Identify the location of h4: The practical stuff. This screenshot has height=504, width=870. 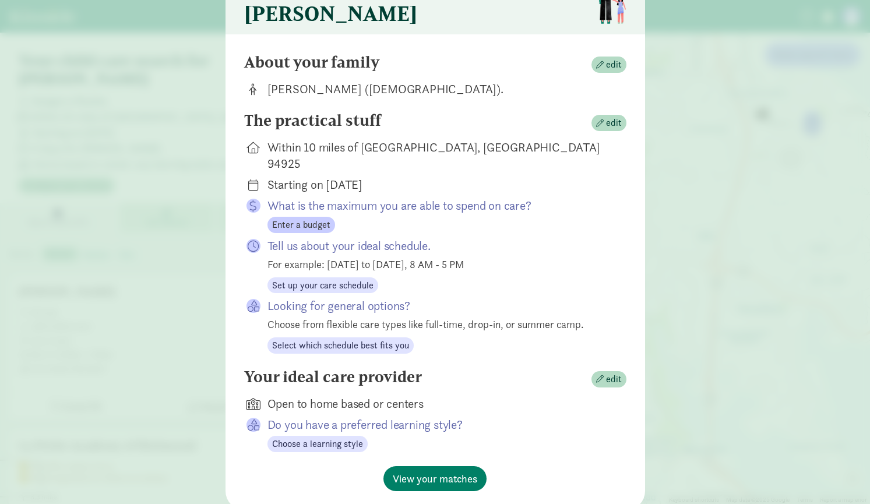
(312, 121).